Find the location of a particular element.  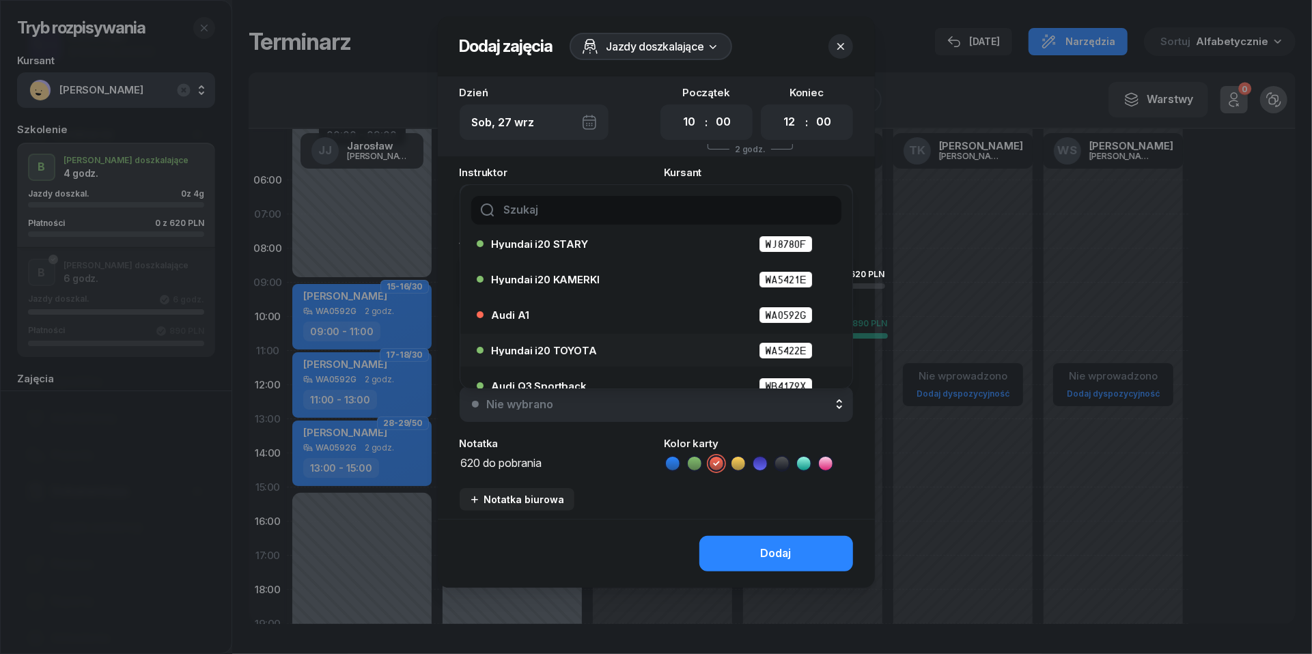

span: Hyundai i20 TOYOTA is located at coordinates (544, 350).